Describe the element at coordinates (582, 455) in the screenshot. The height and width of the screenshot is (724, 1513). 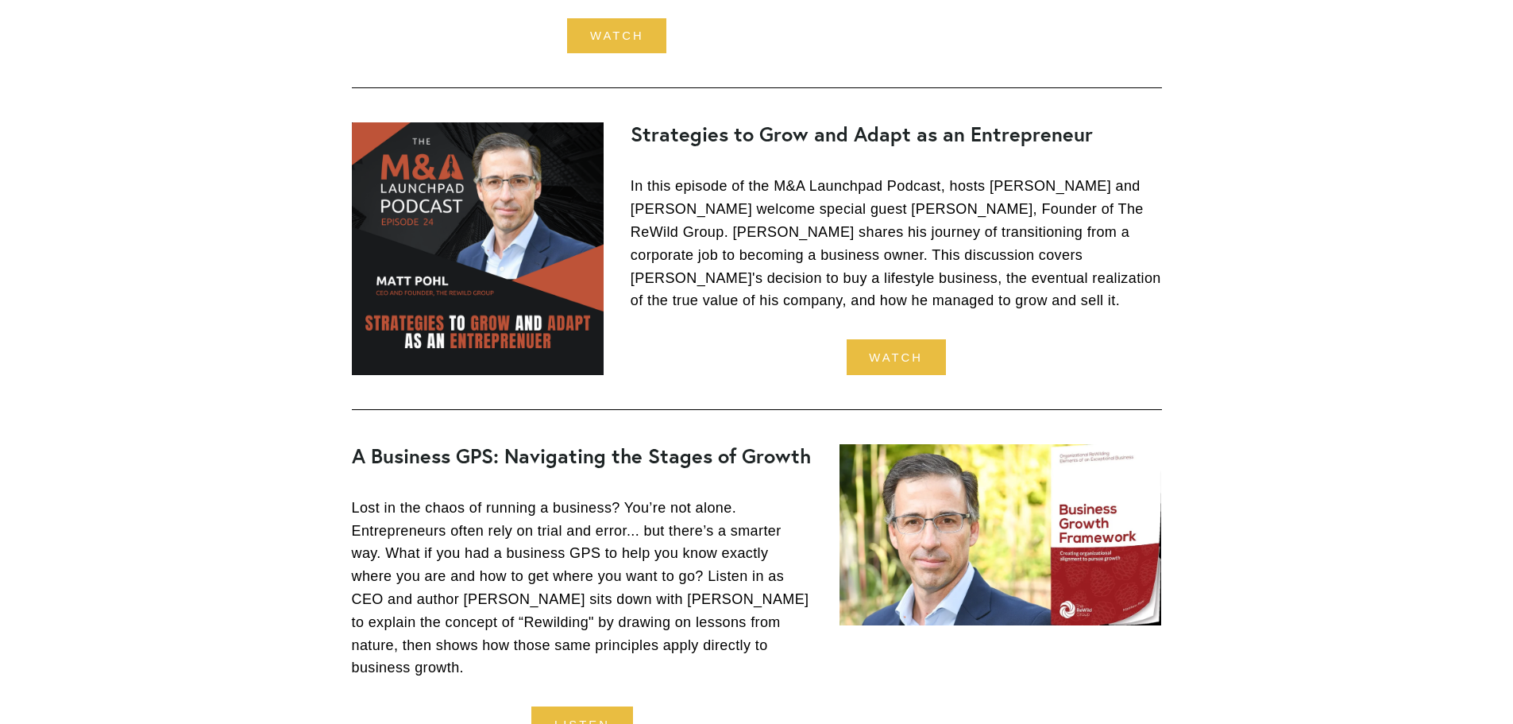
I see `strong: A Business GPS: Navigating the Stages of Growth` at that location.